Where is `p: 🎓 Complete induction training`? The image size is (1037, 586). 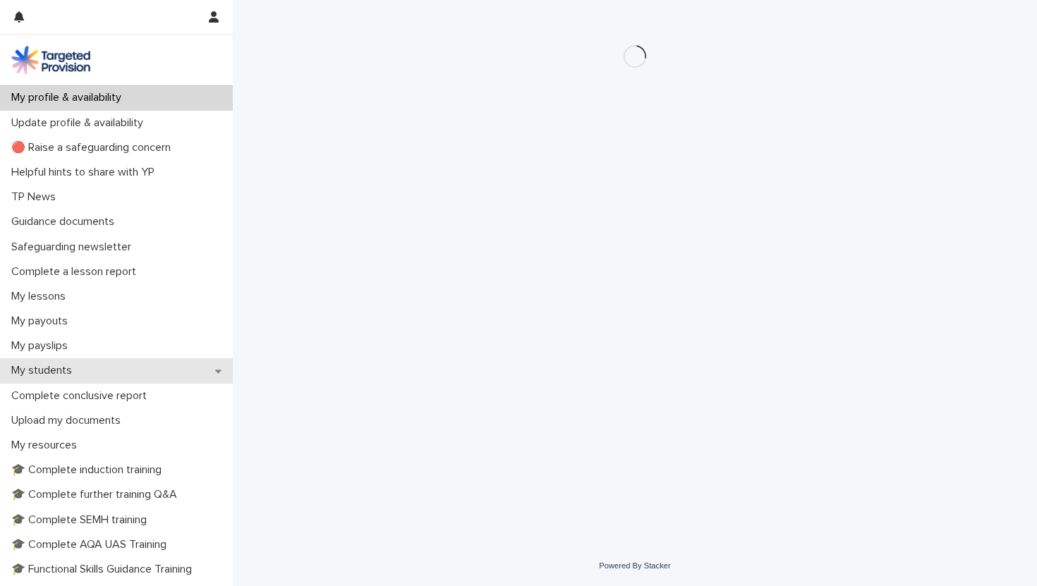 p: 🎓 Complete induction training is located at coordinates (89, 470).